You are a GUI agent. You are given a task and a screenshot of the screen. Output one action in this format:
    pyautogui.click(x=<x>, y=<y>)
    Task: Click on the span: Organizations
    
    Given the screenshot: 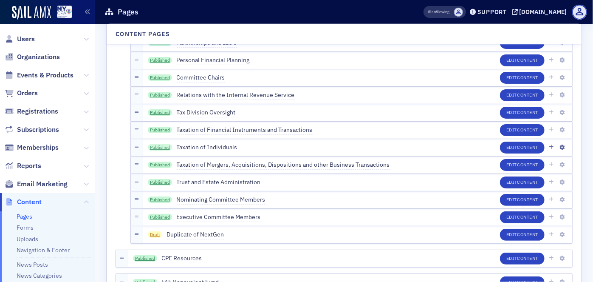 What is the action you would take?
    pyautogui.click(x=38, y=57)
    